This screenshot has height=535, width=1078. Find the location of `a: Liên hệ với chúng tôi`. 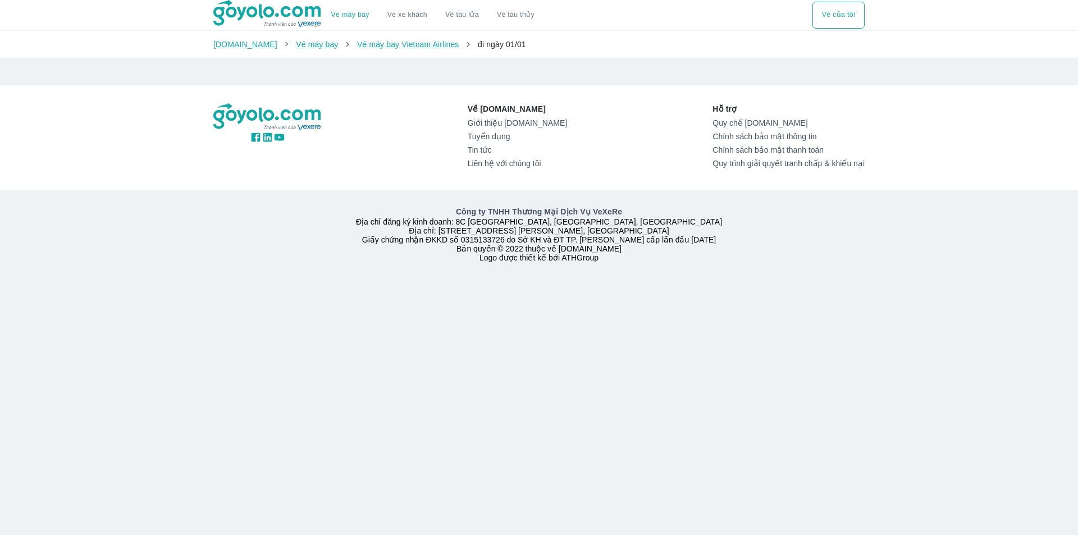

a: Liên hệ với chúng tôi is located at coordinates (517, 163).